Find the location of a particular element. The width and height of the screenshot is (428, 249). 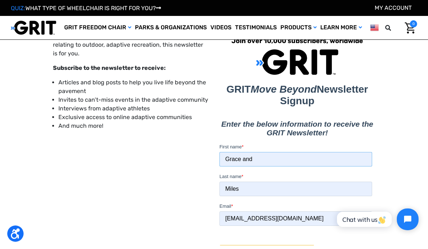

img: us.png is located at coordinates (374, 28).